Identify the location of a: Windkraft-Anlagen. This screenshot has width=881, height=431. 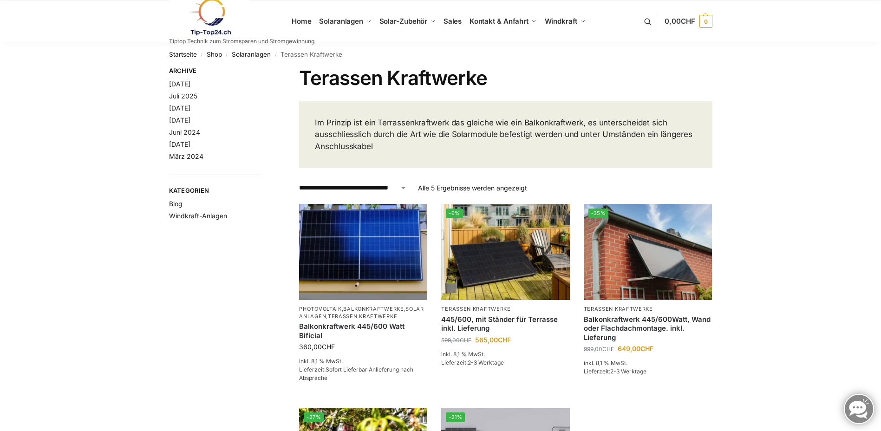
(198, 216).